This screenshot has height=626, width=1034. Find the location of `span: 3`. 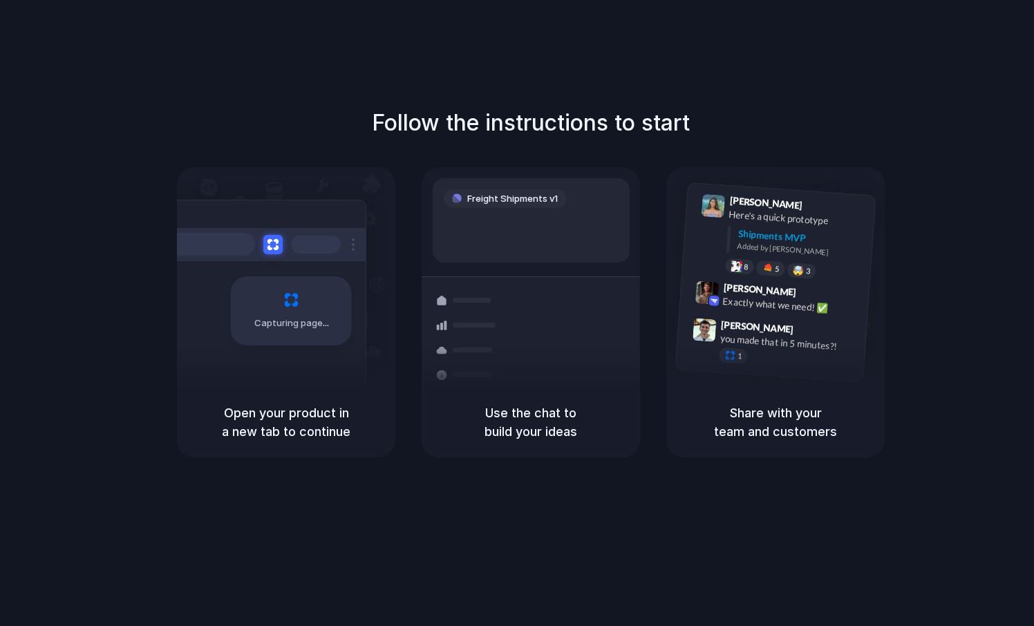

span: 3 is located at coordinates (808, 271).